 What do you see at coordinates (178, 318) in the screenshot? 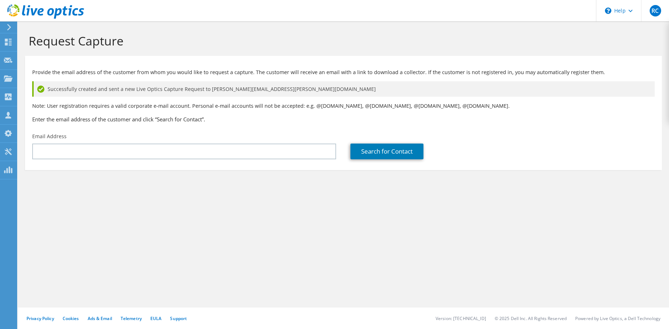
I see `a: Support` at bounding box center [178, 318].